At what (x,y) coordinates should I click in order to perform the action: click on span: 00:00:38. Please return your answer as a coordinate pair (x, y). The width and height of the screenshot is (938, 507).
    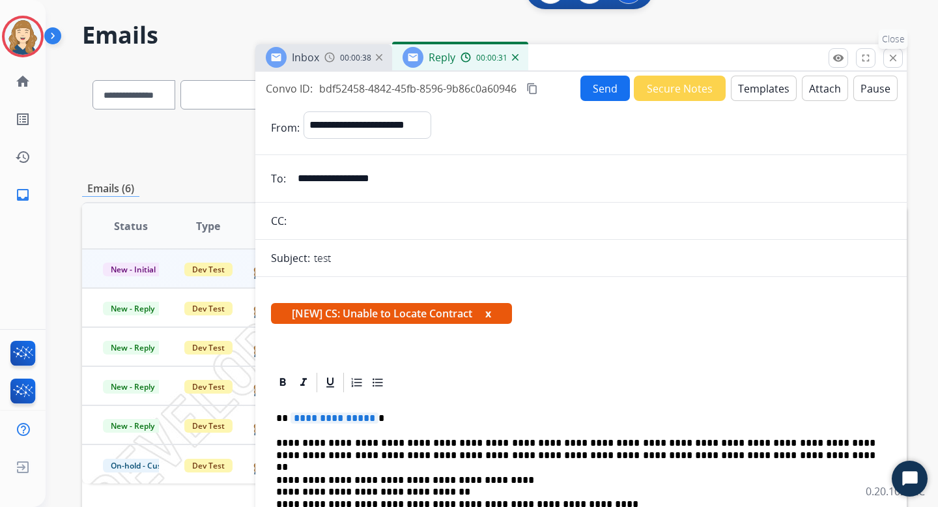
    Looking at the image, I should click on (356, 58).